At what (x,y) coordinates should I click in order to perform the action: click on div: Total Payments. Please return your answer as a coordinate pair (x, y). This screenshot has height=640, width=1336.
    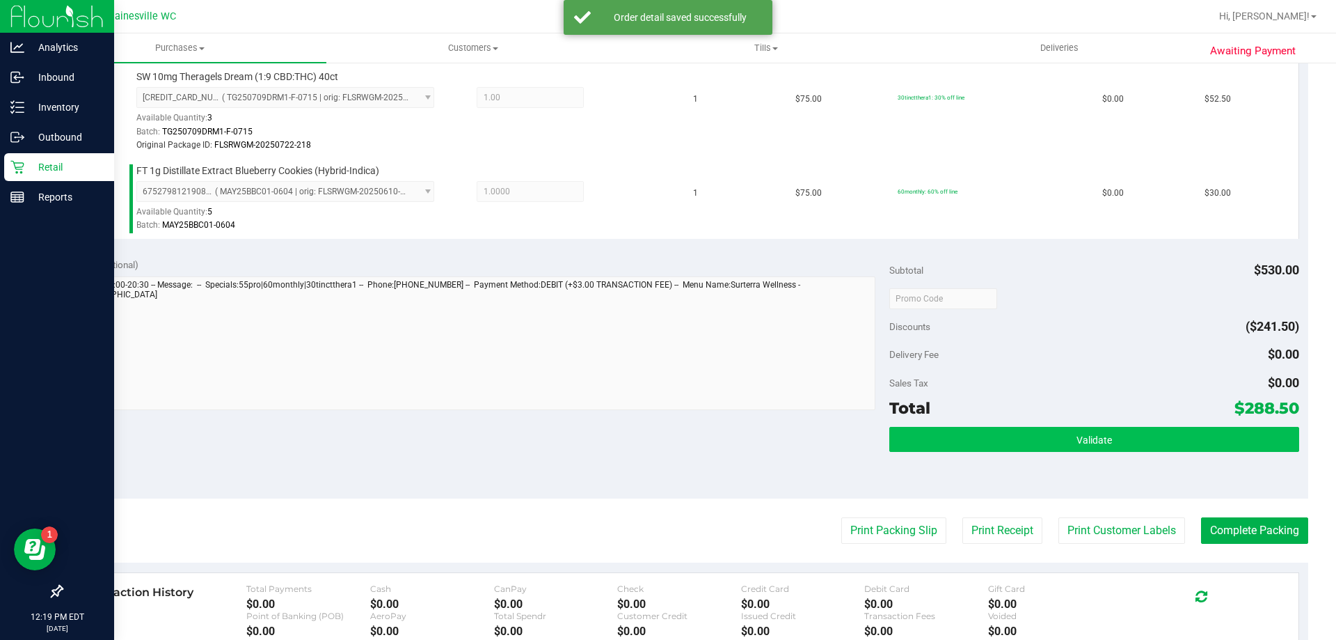
    Looking at the image, I should click on (308, 588).